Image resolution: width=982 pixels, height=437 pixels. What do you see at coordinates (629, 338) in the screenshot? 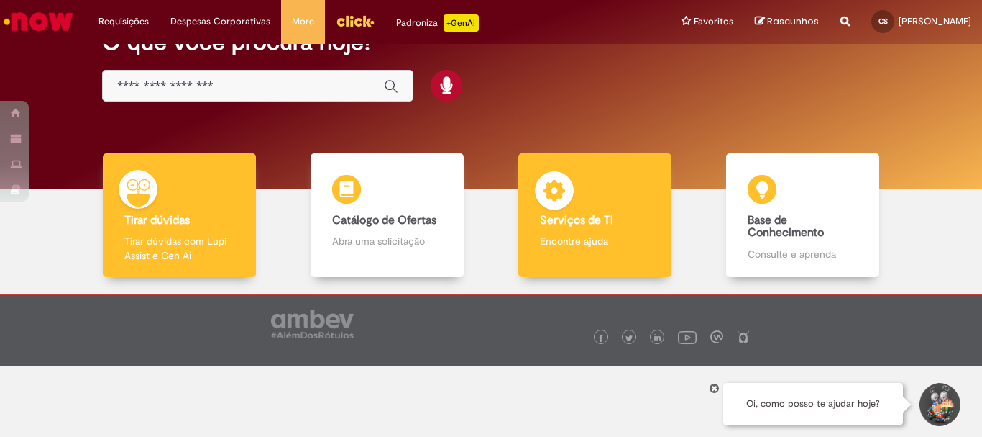
I see `img: logo_footer_twitter.png` at bounding box center [629, 338].